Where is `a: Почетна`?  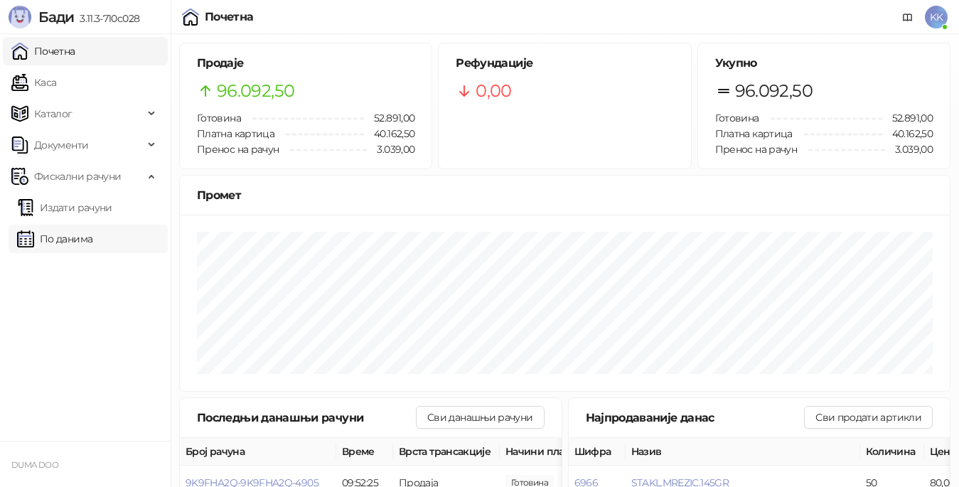
a: Почетна is located at coordinates (43, 51).